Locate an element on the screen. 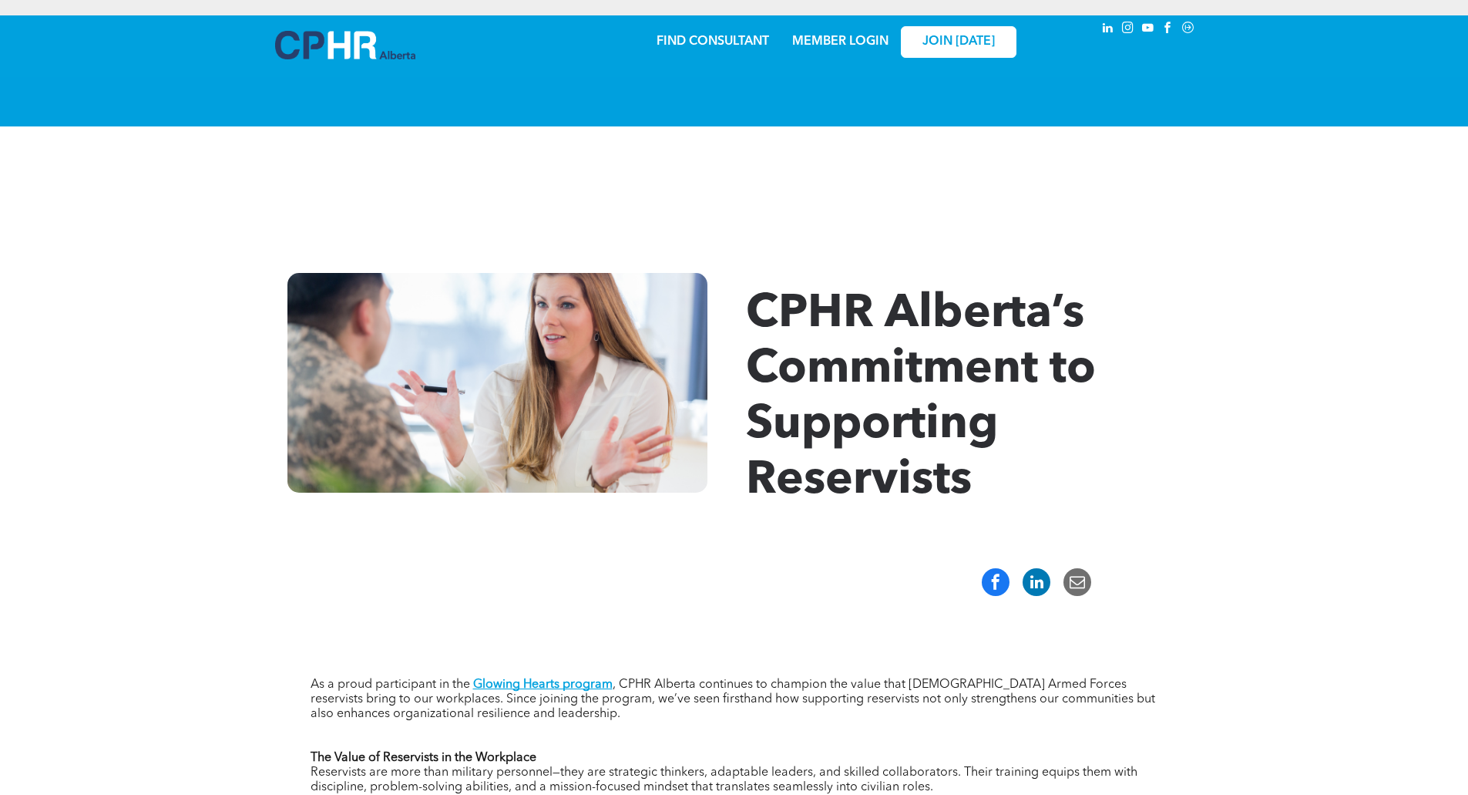  span: Reservists are more than military personnel—they are strategic thinkers, adaptable leaders, and s... is located at coordinates (724, 779).